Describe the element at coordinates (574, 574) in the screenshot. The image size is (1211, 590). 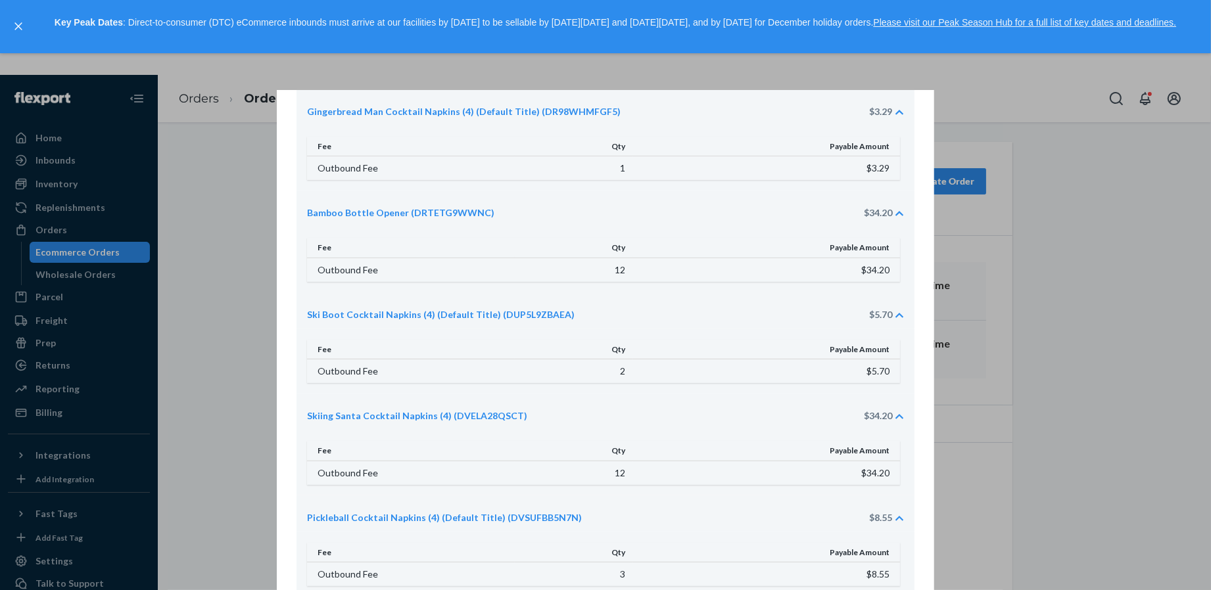
I see `td: 3` at that location.